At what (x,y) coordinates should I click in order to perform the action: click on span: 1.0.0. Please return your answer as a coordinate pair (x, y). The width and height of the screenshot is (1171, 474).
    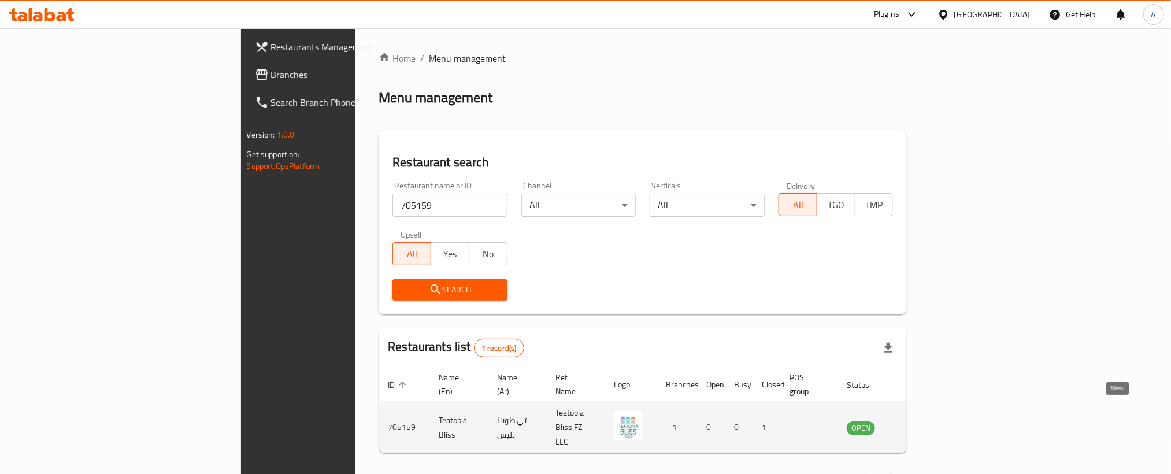
    Looking at the image, I should click on (285, 135).